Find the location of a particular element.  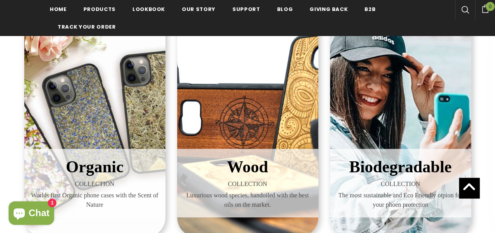

a: Track your order is located at coordinates (87, 26).